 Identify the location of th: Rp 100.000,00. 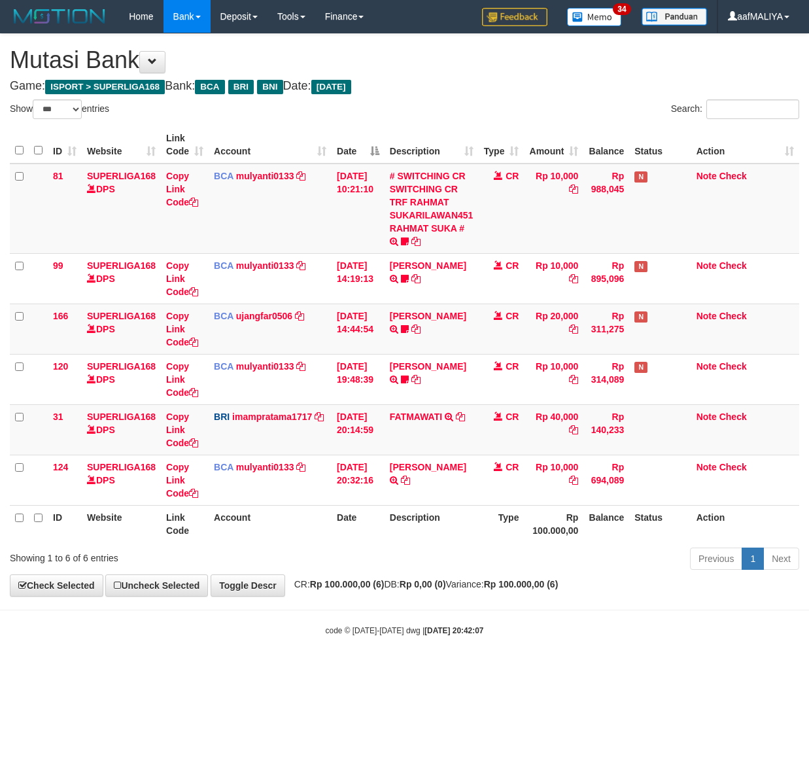
(553, 523).